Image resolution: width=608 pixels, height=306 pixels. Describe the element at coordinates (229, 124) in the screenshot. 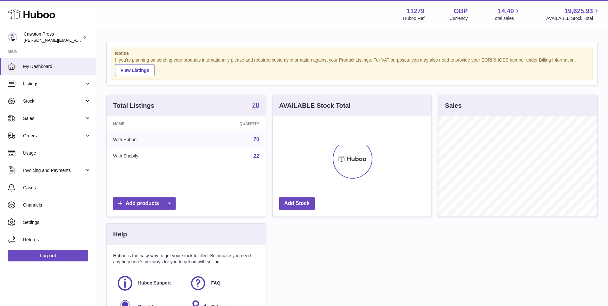

I see `th: Quantity` at that location.